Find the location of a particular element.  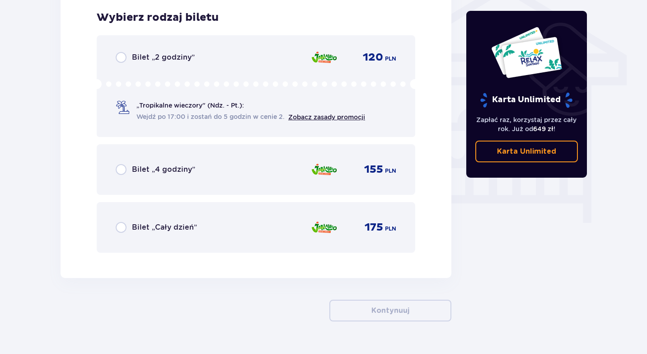

span: 649 zł is located at coordinates (543, 129).